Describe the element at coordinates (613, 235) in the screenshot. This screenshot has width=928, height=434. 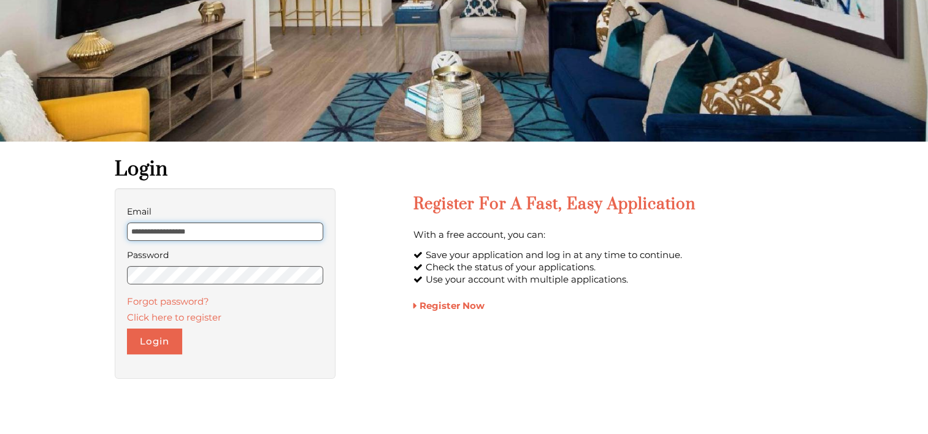
I see `p: With a free account, you can:` at that location.